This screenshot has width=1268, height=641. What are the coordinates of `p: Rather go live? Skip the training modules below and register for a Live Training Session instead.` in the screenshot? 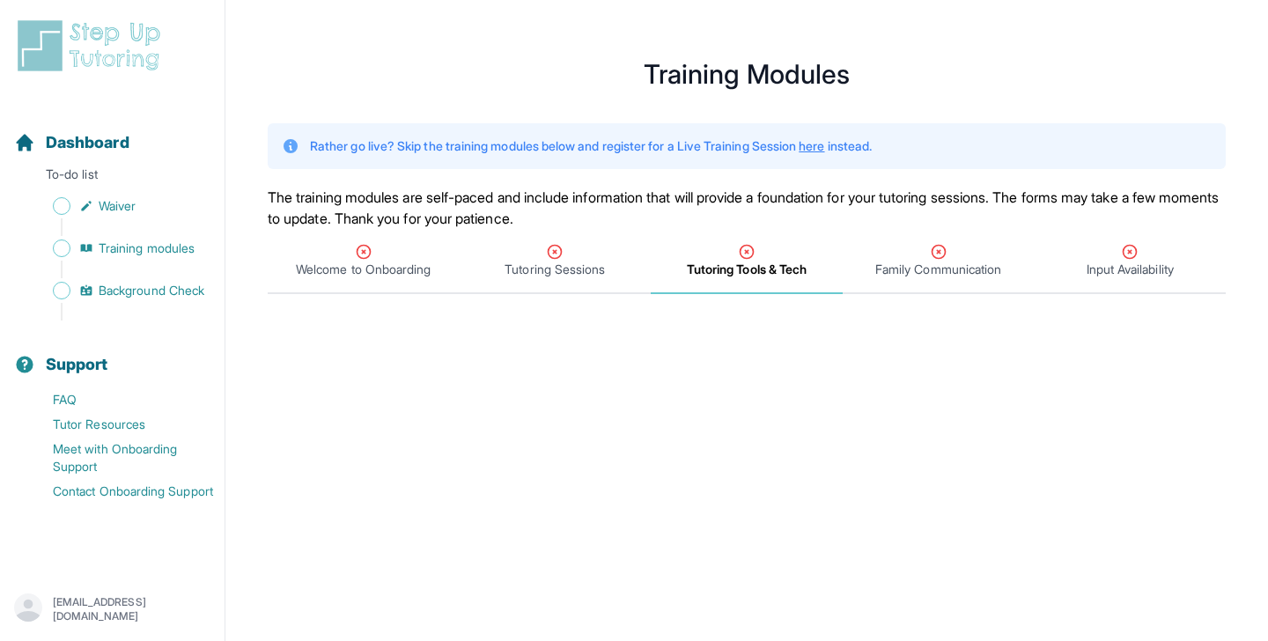 It's located at (591, 146).